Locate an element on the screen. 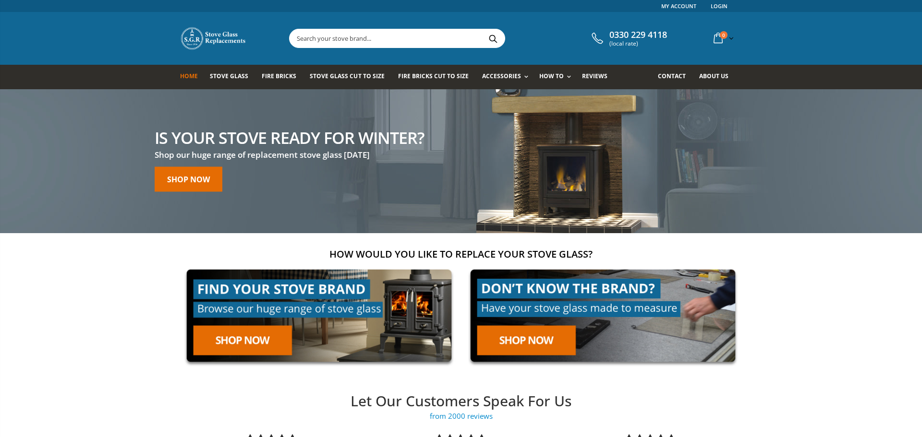 The width and height of the screenshot is (922, 437). h2: How would you like to replace your stove glass? is located at coordinates (461, 254).